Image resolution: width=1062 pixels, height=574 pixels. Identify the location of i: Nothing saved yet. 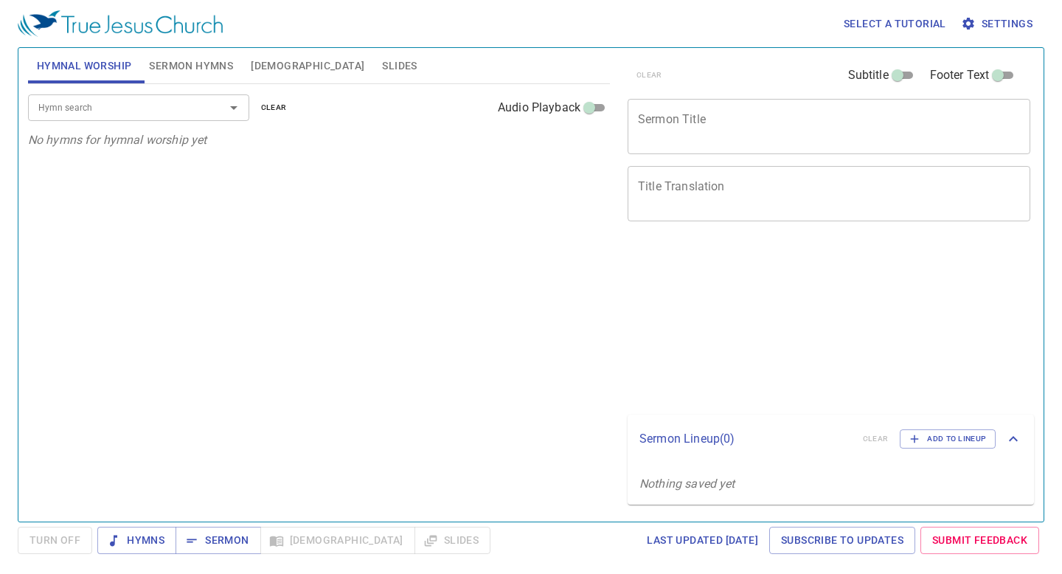
(687, 483).